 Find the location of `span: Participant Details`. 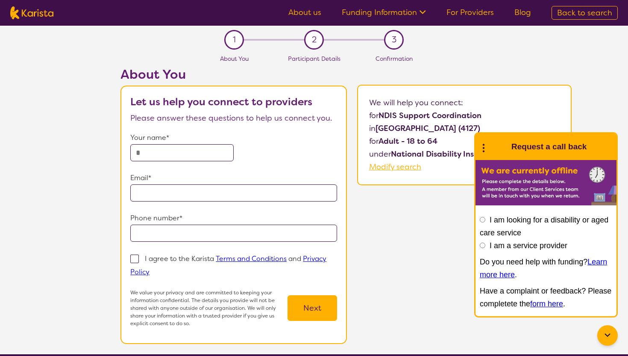

span: Participant Details is located at coordinates (314, 59).